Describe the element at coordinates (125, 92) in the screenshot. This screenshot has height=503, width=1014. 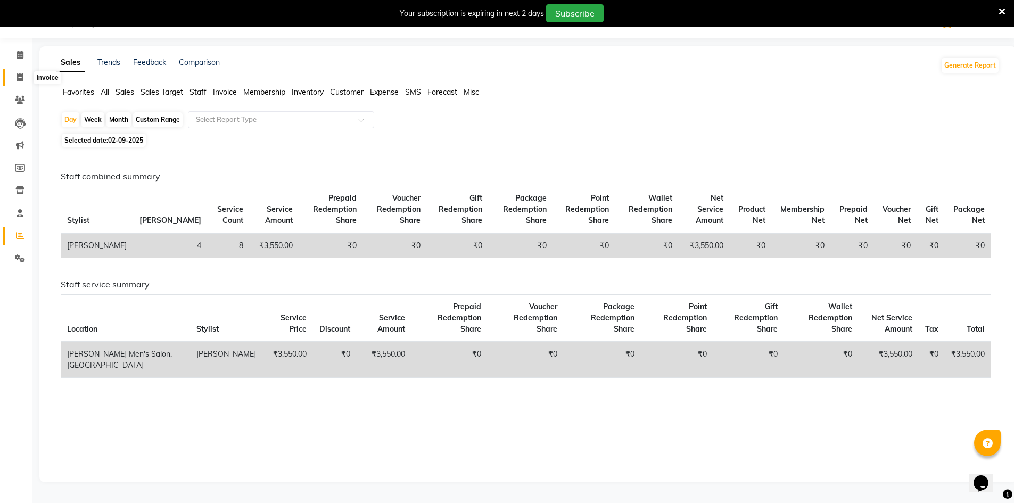
I see `span: Sales` at that location.